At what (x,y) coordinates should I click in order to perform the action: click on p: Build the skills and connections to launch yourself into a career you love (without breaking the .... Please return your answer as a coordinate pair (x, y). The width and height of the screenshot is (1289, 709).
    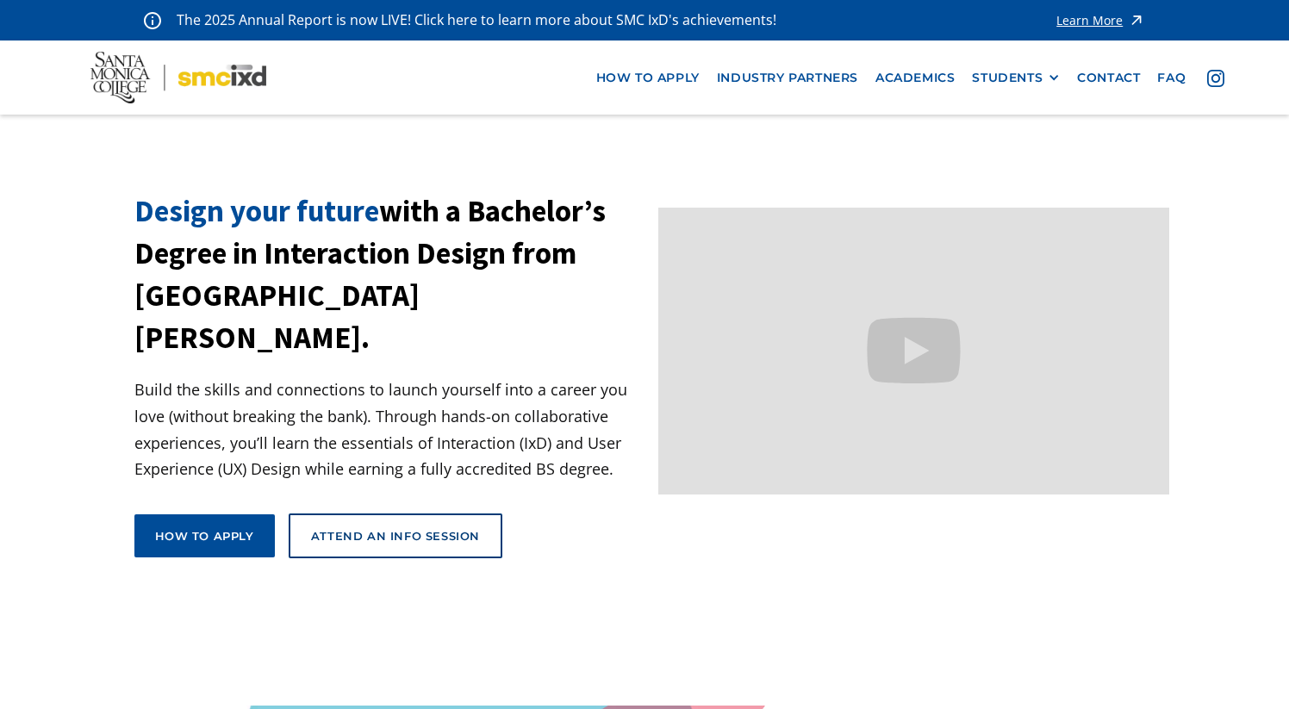
    Looking at the image, I should click on (389, 429).